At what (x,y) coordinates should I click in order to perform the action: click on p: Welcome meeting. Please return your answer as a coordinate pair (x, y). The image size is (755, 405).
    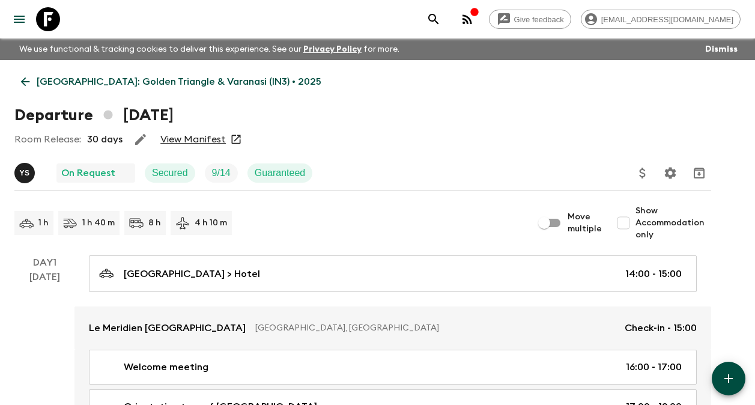
    Looking at the image, I should click on (166, 367).